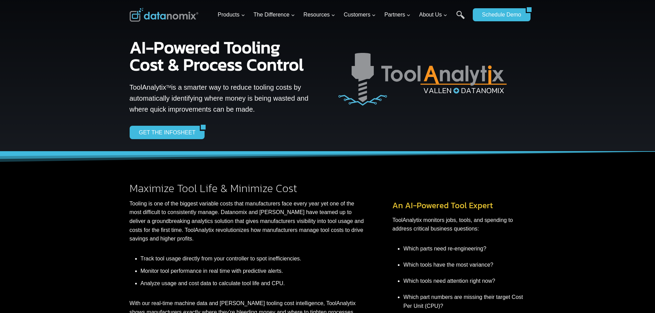 Image resolution: width=655 pixels, height=313 pixels. Describe the element at coordinates (168, 87) in the screenshot. I see `sup: TM` at that location.